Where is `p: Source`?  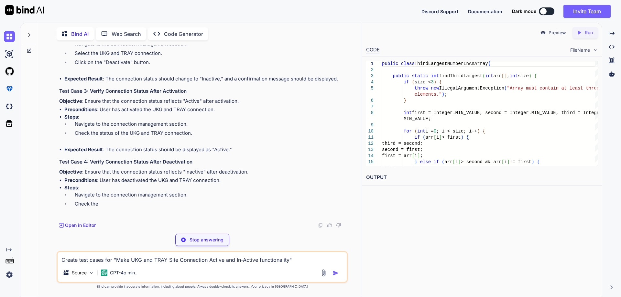
p: Source is located at coordinates (79, 273).